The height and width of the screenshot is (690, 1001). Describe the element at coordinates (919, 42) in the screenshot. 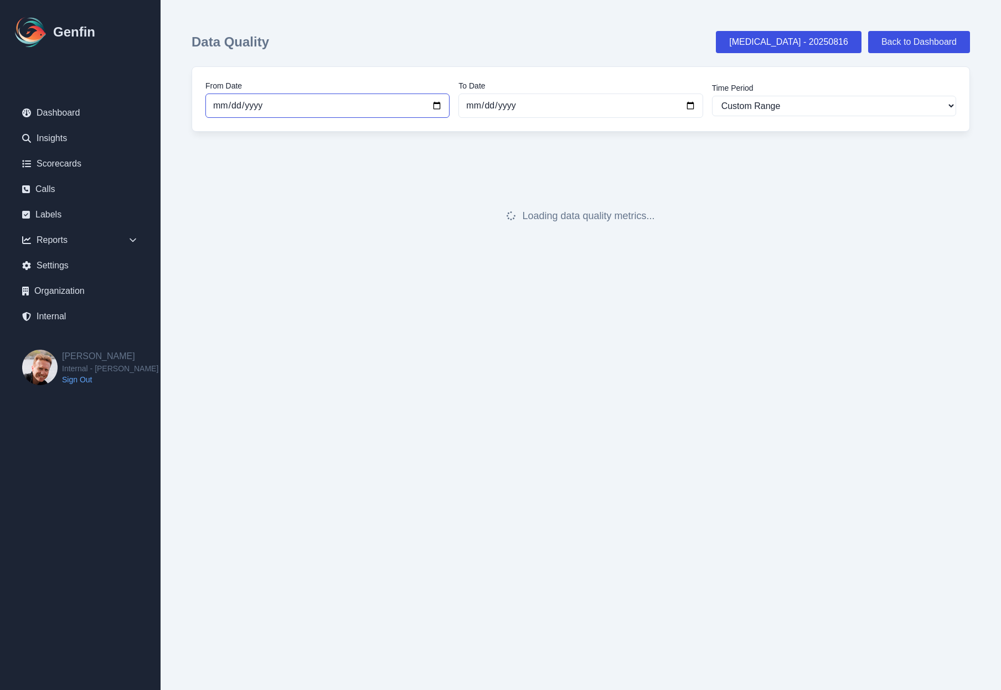

I see `a: Back to Dashboard` at that location.